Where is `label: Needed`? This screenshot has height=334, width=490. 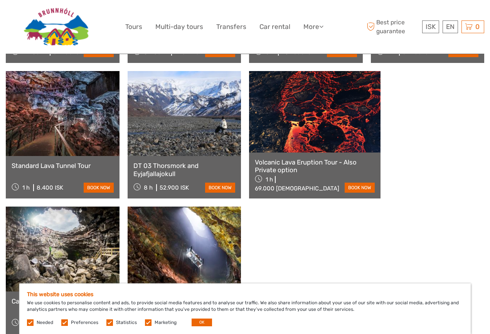
label: Needed is located at coordinates (45, 322).